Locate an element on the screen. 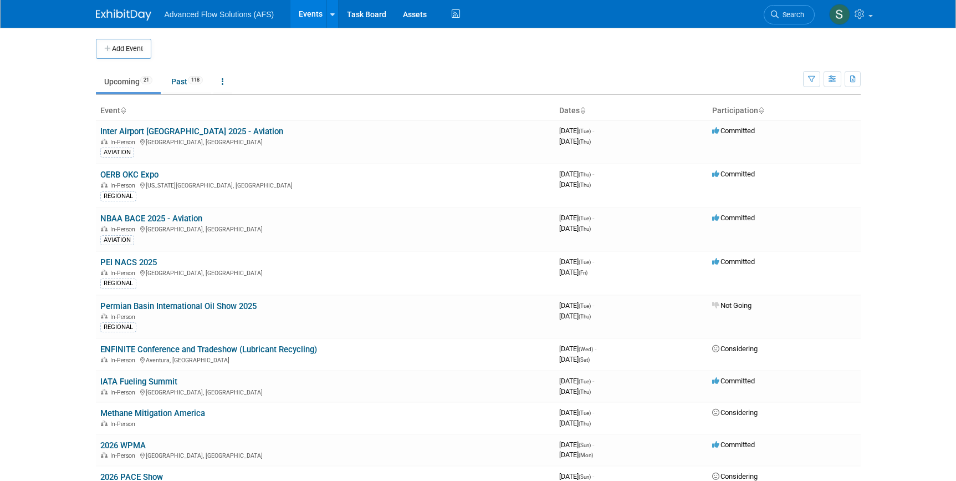  span: Advanced Flow Solutions (AFS) is located at coordinates (219, 14).